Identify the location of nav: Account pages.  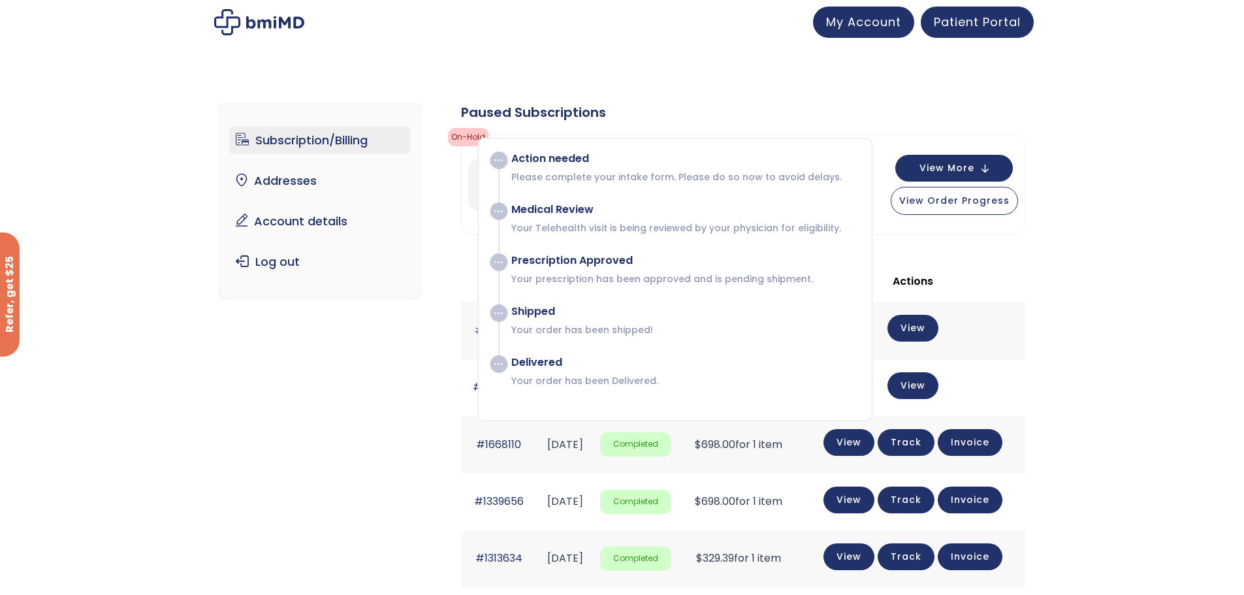
(319, 201).